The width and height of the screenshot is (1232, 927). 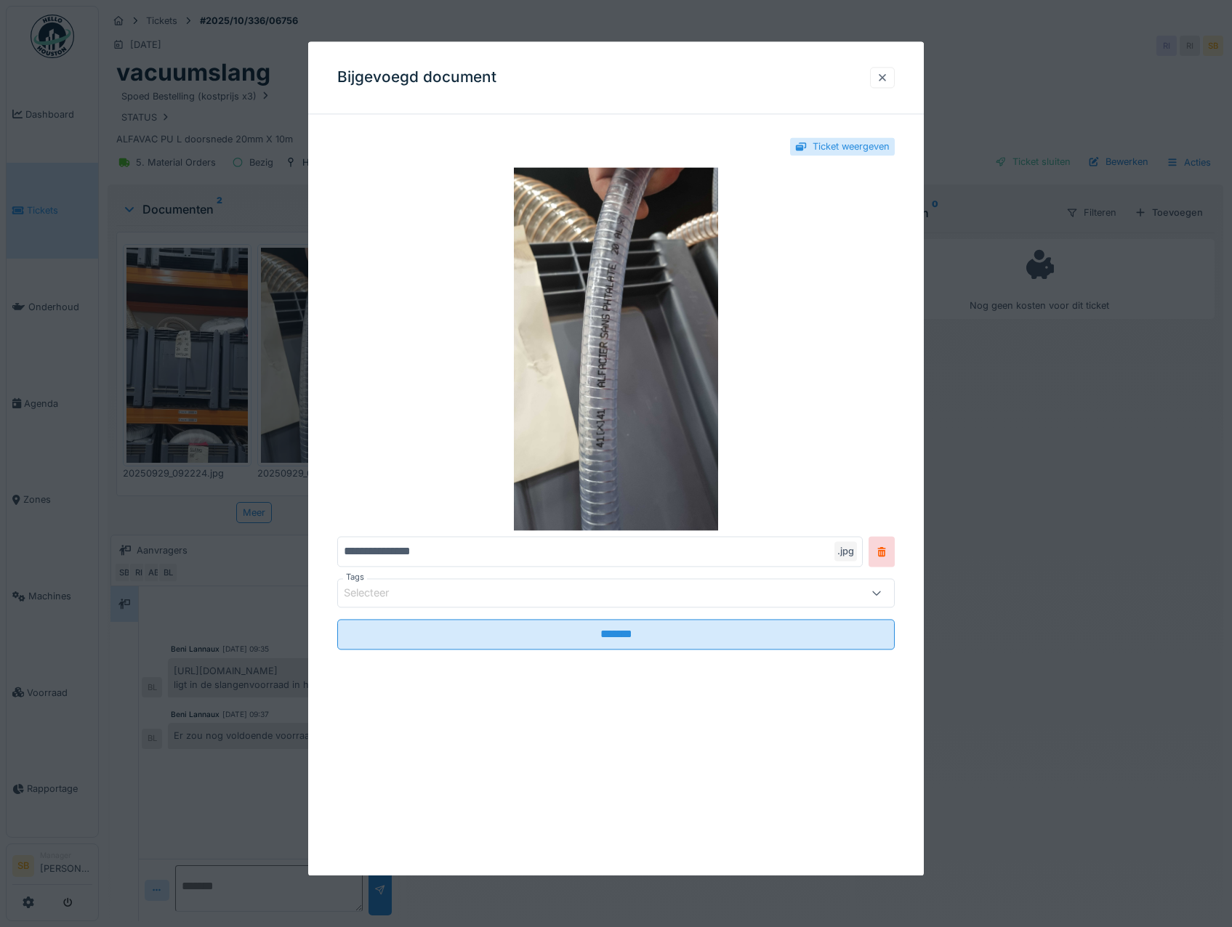 I want to click on img: ecd1a29c-01f1-4f7f-95c2-b7a991baf4e6-20250929_092148.jpg, so click(x=616, y=350).